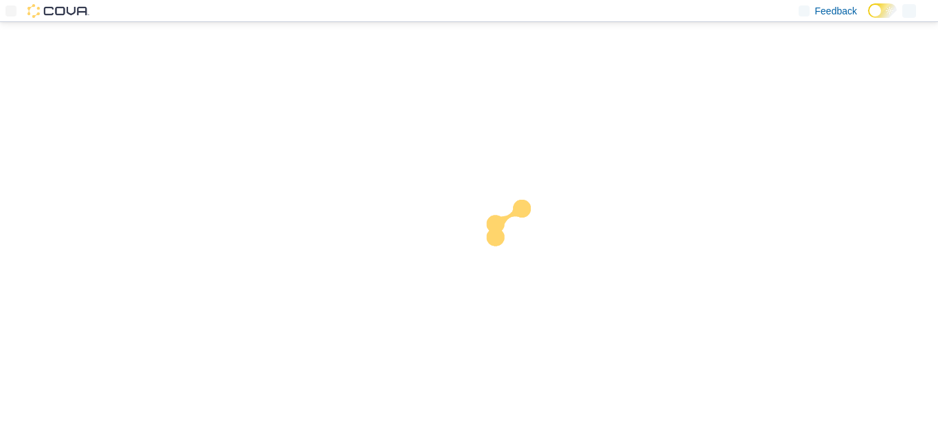 The height and width of the screenshot is (440, 938). I want to click on span: Feedback, so click(836, 11).